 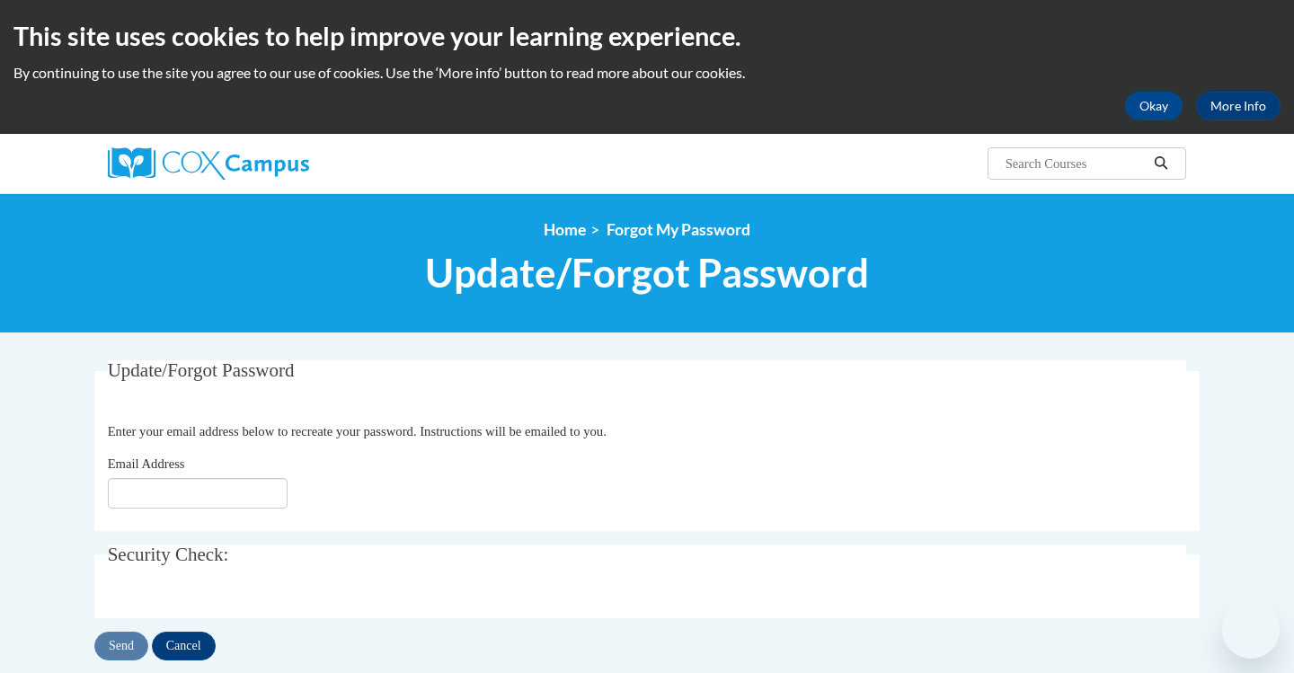 What do you see at coordinates (678, 229) in the screenshot?
I see `span: Forgot My Password` at bounding box center [678, 229].